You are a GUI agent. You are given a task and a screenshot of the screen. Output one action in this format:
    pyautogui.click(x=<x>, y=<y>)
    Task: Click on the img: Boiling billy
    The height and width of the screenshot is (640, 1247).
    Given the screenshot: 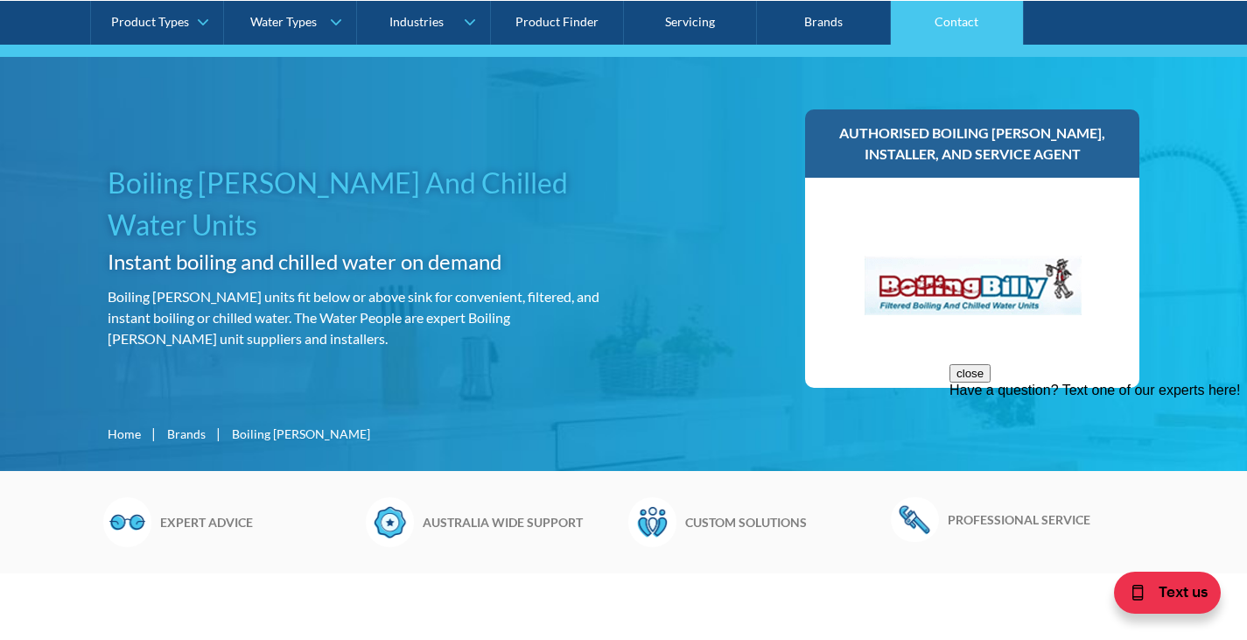 What is the action you would take?
    pyautogui.click(x=972, y=283)
    